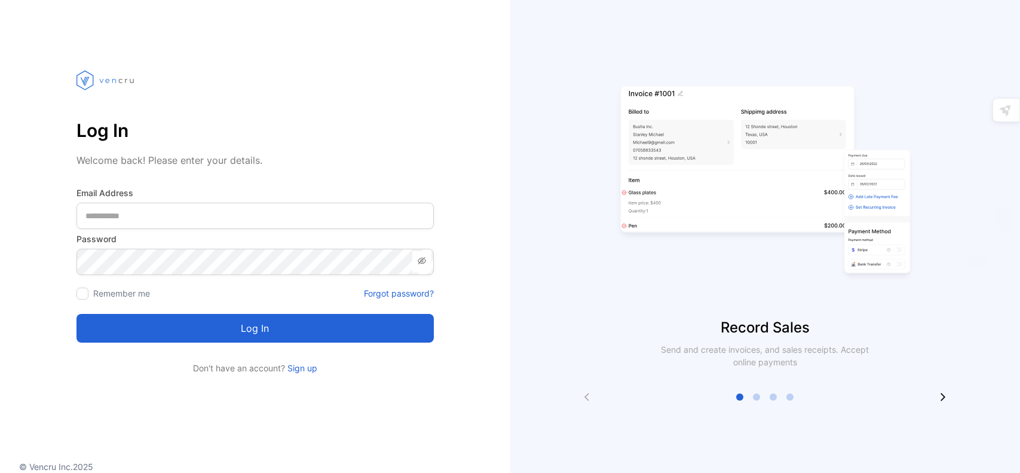  I want to click on label: Remember me, so click(121, 293).